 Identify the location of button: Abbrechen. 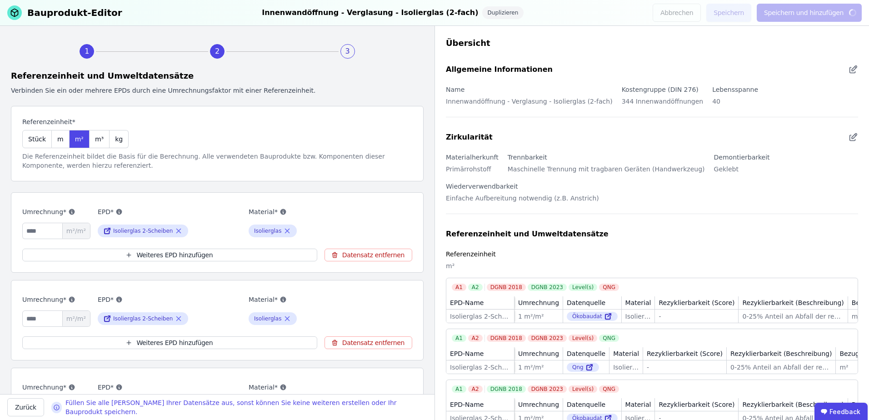
(677, 13).